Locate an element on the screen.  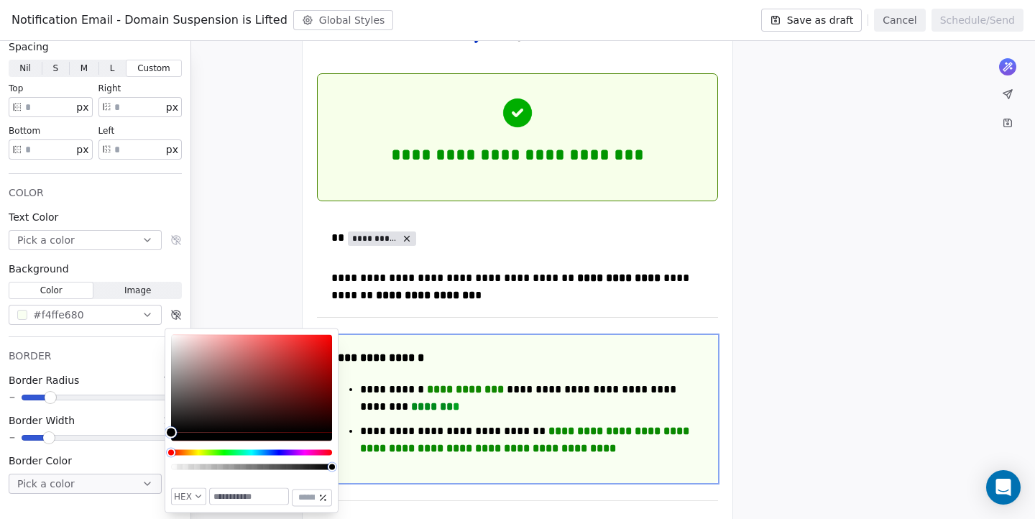
span: Spacing is located at coordinates (29, 47).